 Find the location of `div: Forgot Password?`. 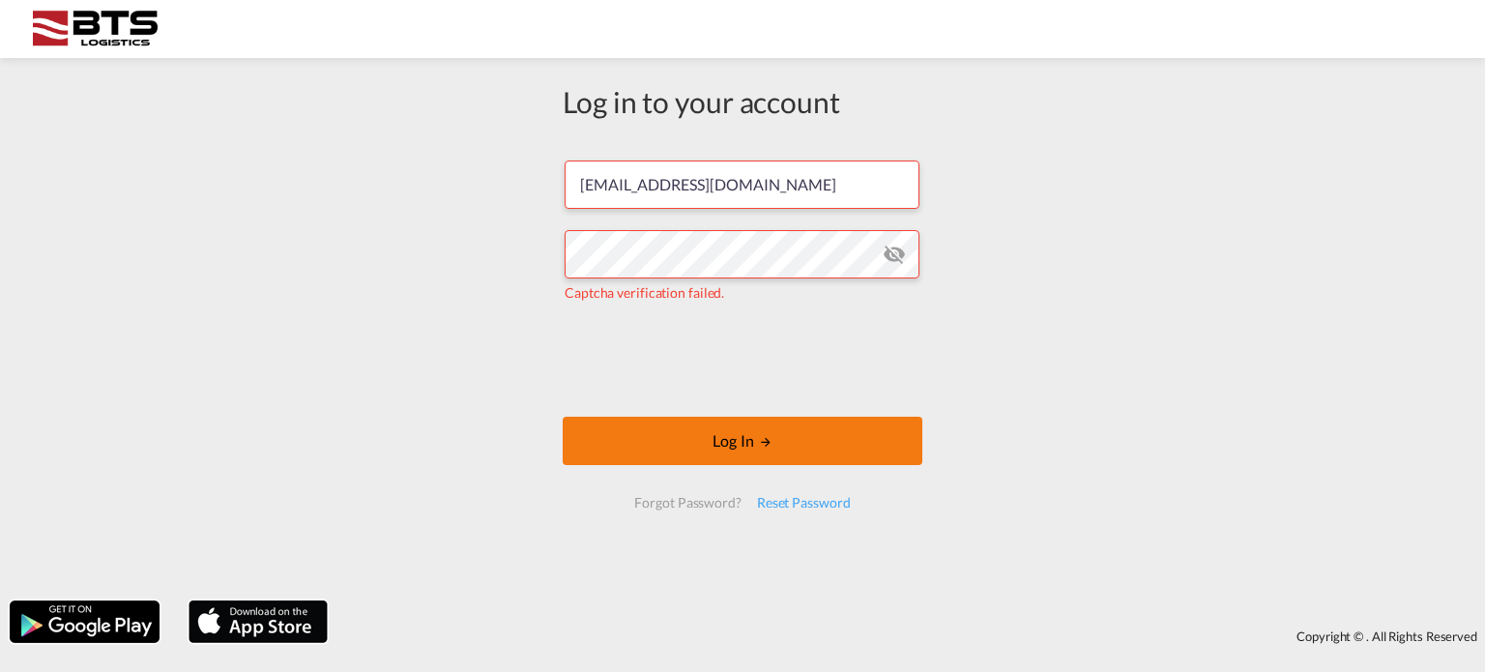

div: Forgot Password? is located at coordinates (687, 503).